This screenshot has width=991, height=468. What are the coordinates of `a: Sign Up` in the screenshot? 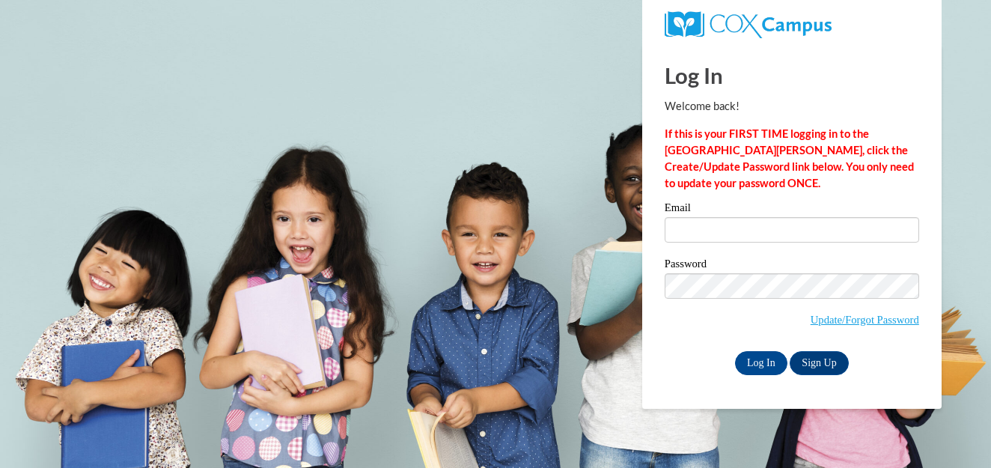 It's located at (819, 363).